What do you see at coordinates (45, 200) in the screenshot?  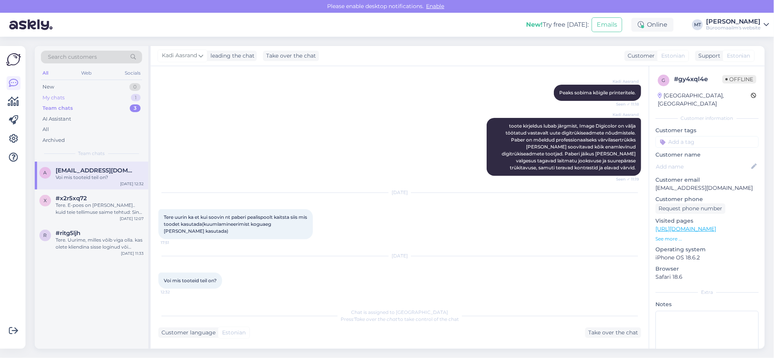 I see `span: x` at bounding box center [45, 200].